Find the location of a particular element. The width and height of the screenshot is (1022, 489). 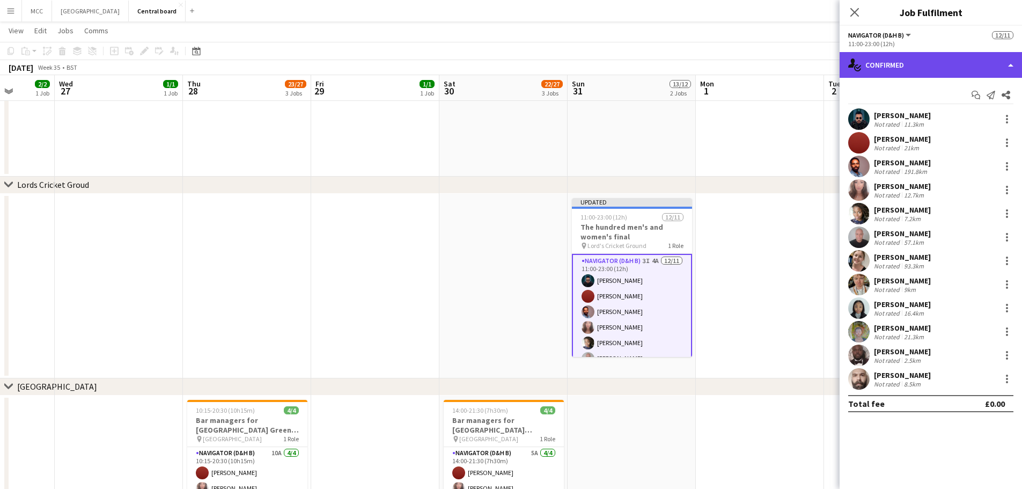

div: Updated is located at coordinates (632, 202).